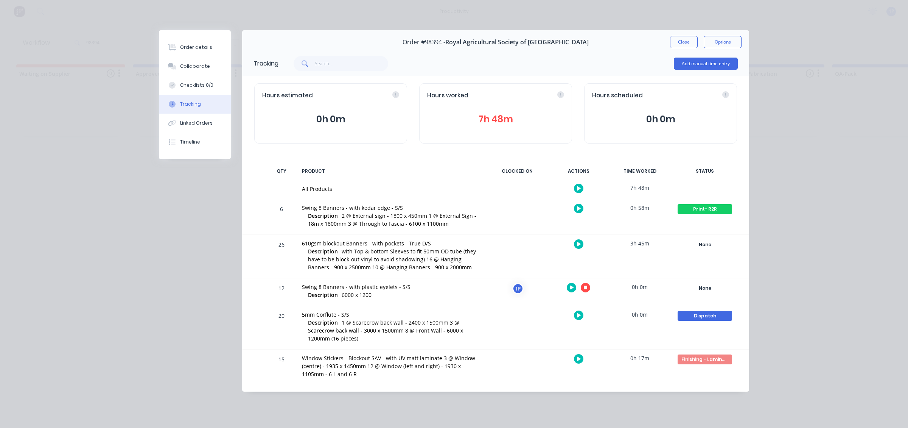 This screenshot has height=428, width=908. Describe the element at coordinates (705, 209) in the screenshot. I see `button: Print- R2R` at that location.